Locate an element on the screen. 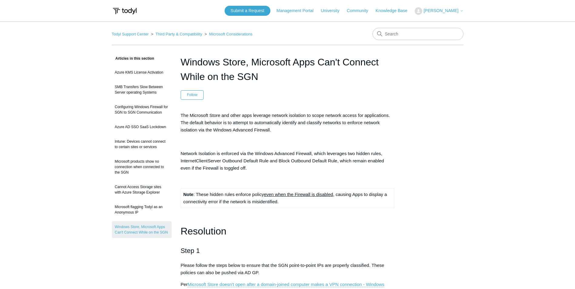  strong: Note is located at coordinates (188, 194).